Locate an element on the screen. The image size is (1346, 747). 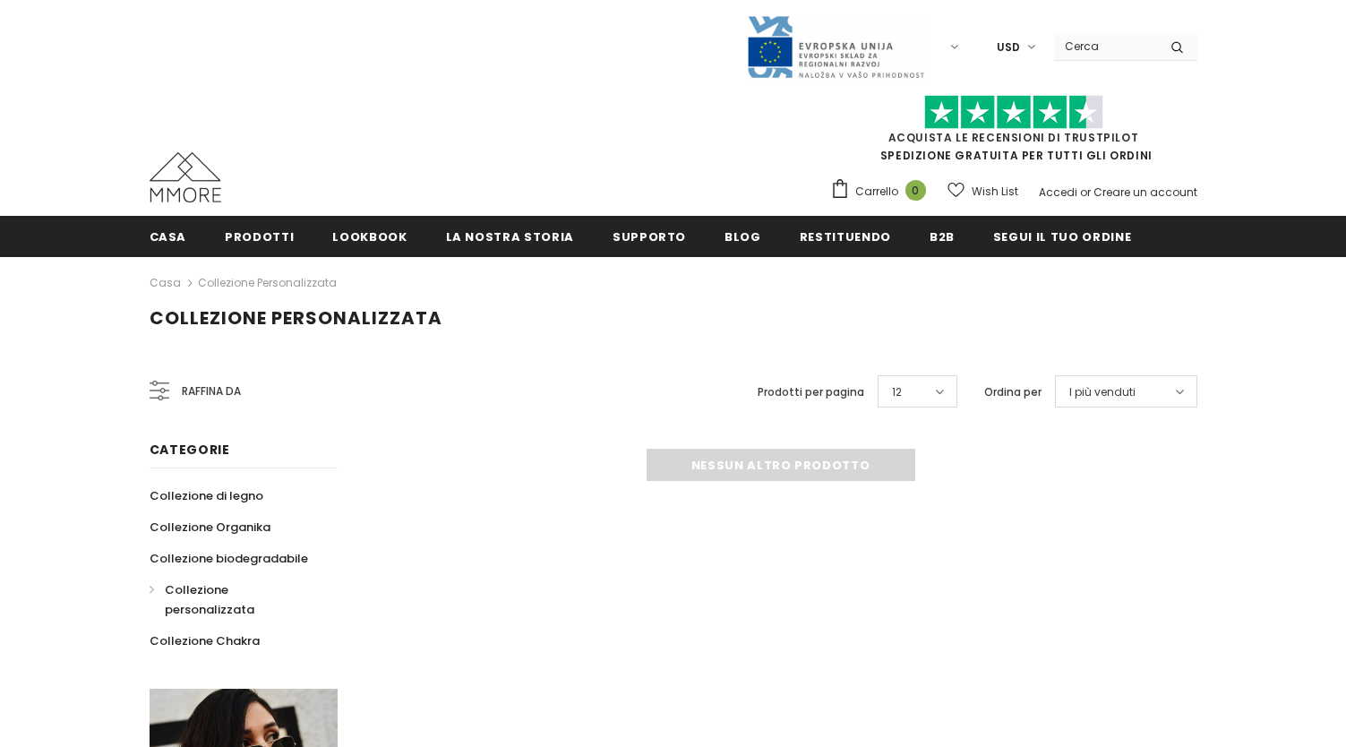
a: supporto is located at coordinates (649, 235).